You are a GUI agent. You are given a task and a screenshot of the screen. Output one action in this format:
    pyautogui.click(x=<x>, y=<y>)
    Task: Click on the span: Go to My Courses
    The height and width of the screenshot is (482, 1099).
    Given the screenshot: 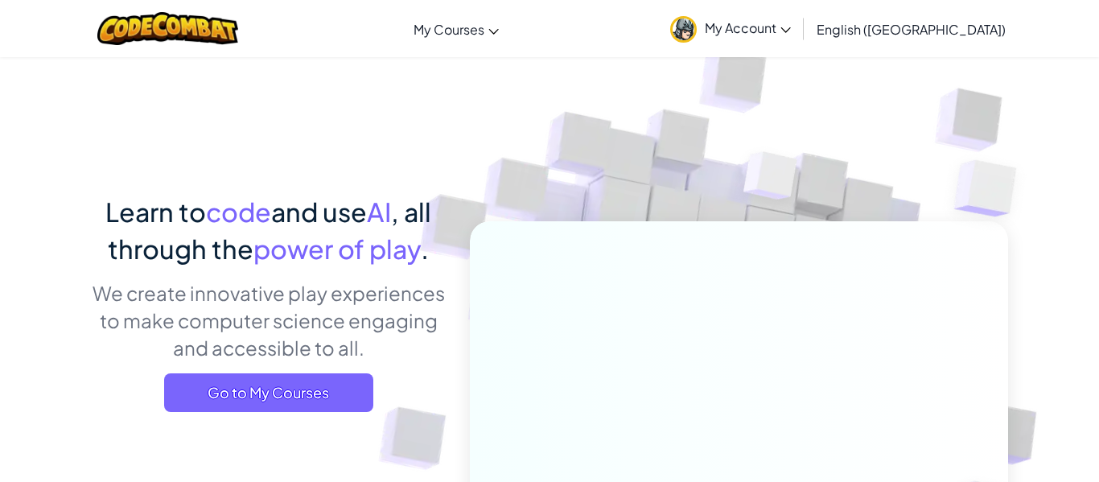 What is the action you would take?
    pyautogui.click(x=269, y=393)
    